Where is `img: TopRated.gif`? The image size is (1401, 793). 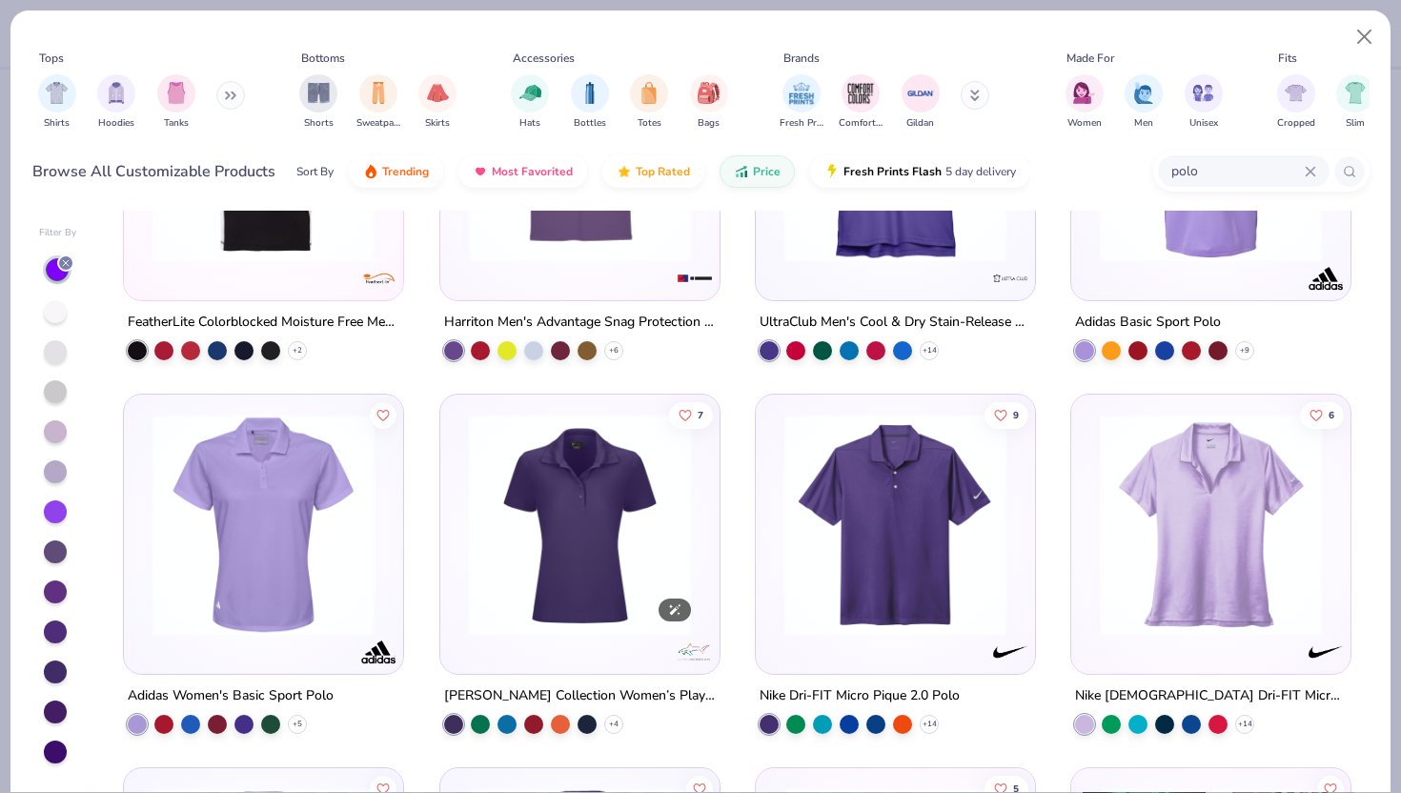
img: TopRated.gif is located at coordinates (624, 172).